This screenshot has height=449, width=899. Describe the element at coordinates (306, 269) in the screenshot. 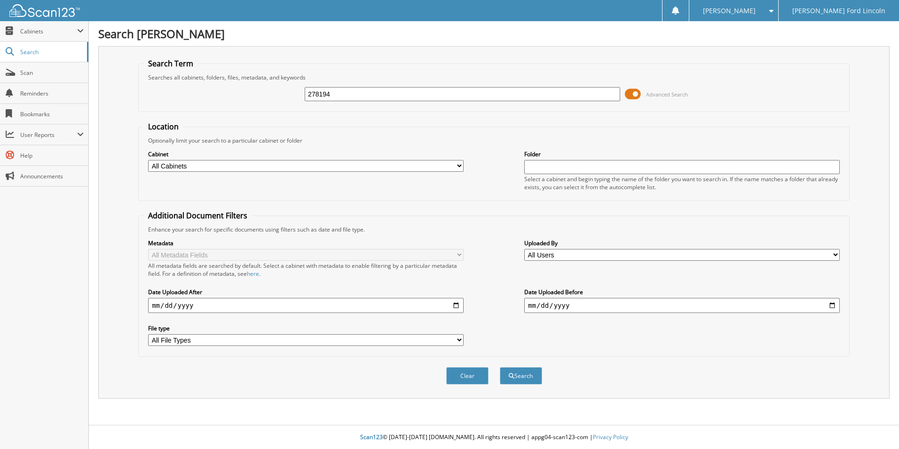

I see `div: All metadata fields are searched by default. Select a cabinet with metadata to enable filtering b...` at that location.